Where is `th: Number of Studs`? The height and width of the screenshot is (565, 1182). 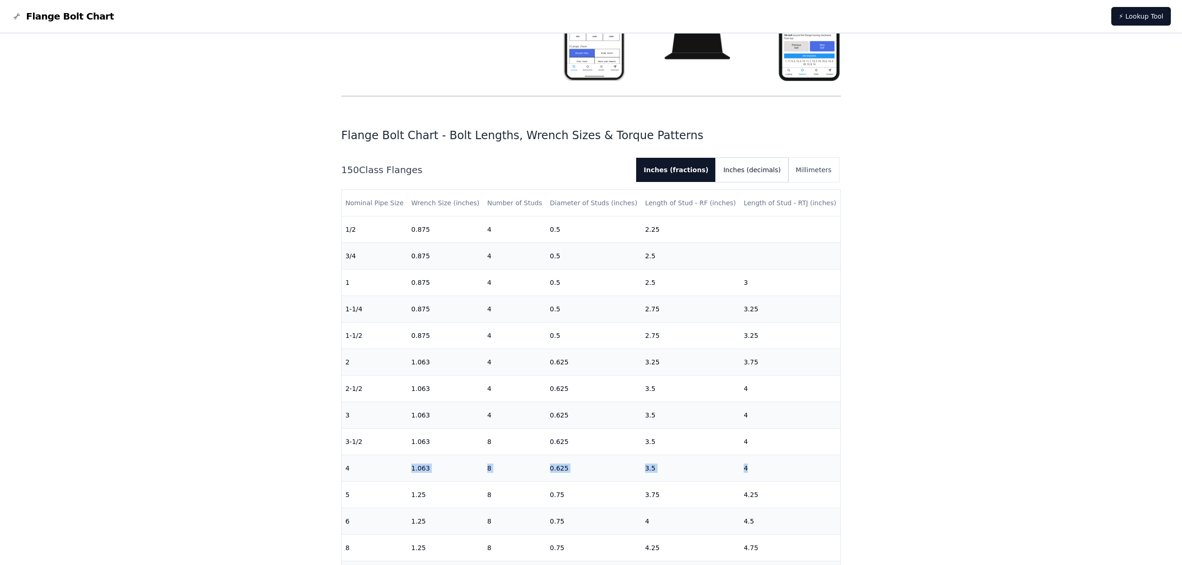
th: Number of Studs is located at coordinates (515, 203).